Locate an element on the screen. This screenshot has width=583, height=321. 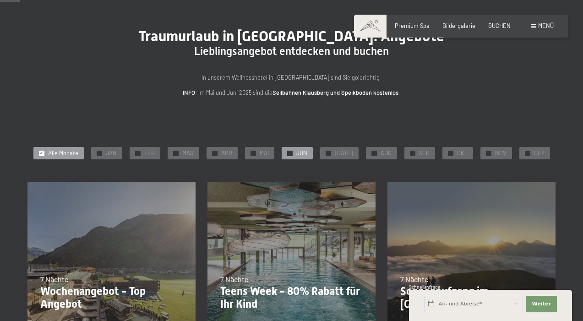
span: AUG is located at coordinates (386, 154).